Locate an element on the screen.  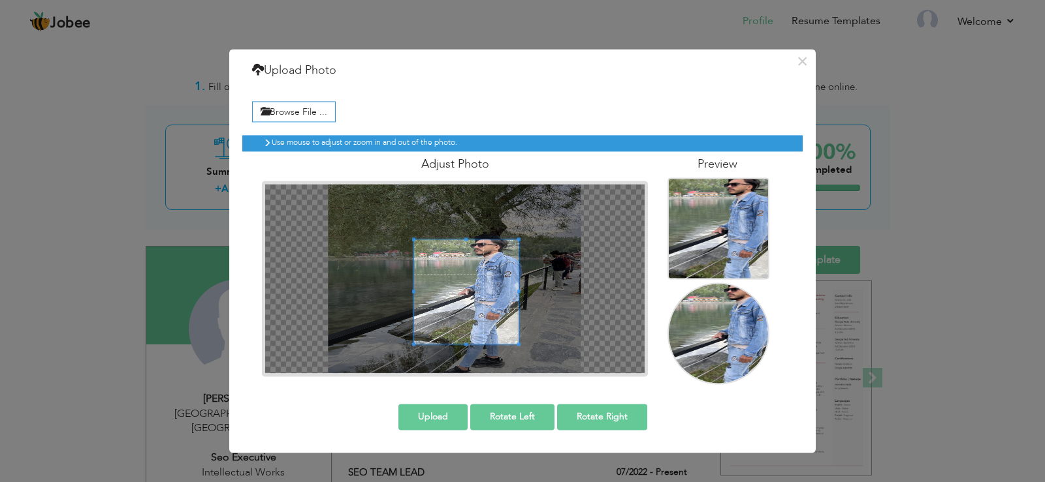
button: Rotate Right is located at coordinates (602, 417).